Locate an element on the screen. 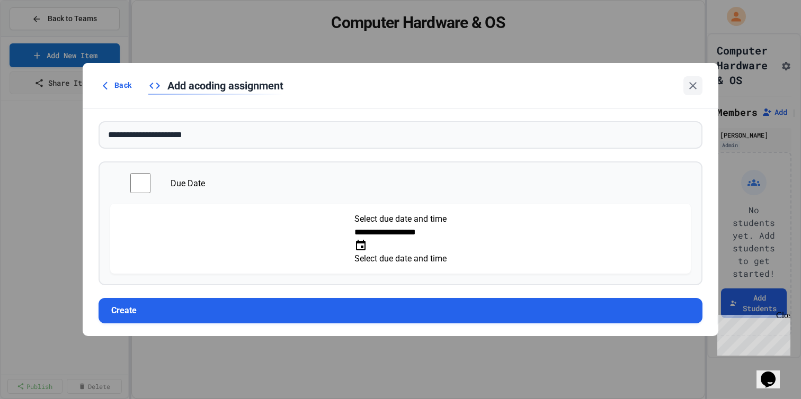 This screenshot has width=801, height=399. label: Select due date and time is located at coordinates (400, 219).